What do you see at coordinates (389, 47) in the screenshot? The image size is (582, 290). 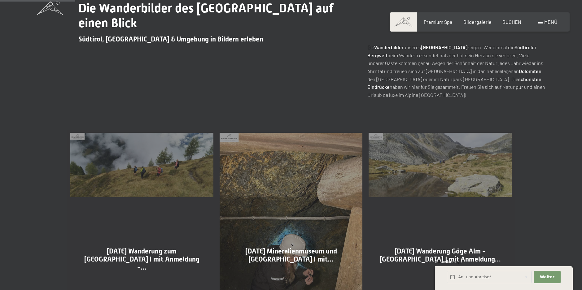 I see `strong: Wanderbilder` at bounding box center [389, 47].